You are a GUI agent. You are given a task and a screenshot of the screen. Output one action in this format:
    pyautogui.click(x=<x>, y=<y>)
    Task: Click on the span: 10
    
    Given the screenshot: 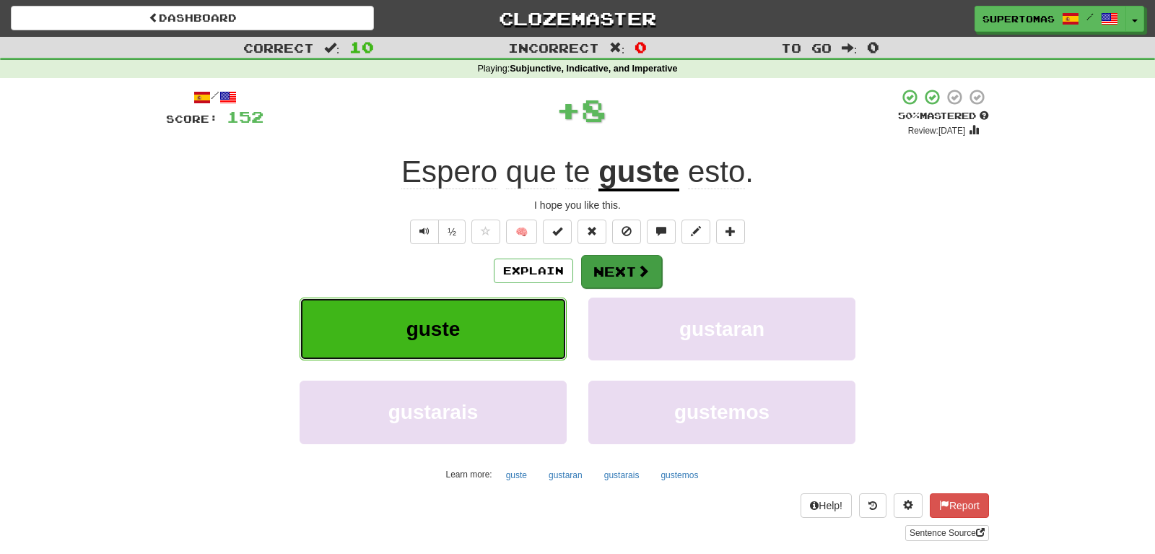 What is the action you would take?
    pyautogui.click(x=362, y=47)
    